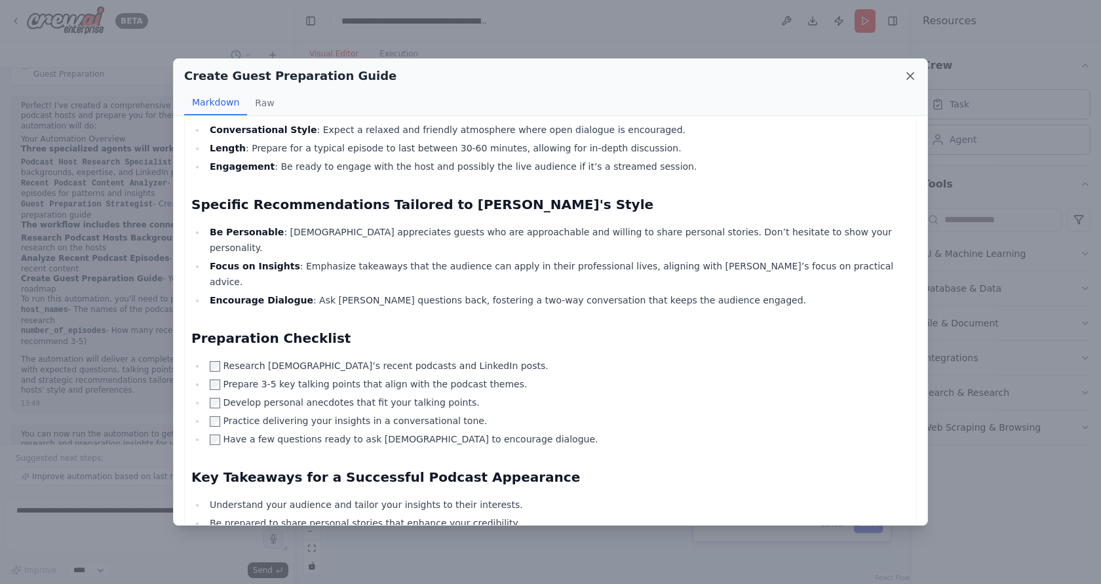 The height and width of the screenshot is (584, 1101). Describe the element at coordinates (290, 76) in the screenshot. I see `h2: Create Guest Preparation Guide` at that location.